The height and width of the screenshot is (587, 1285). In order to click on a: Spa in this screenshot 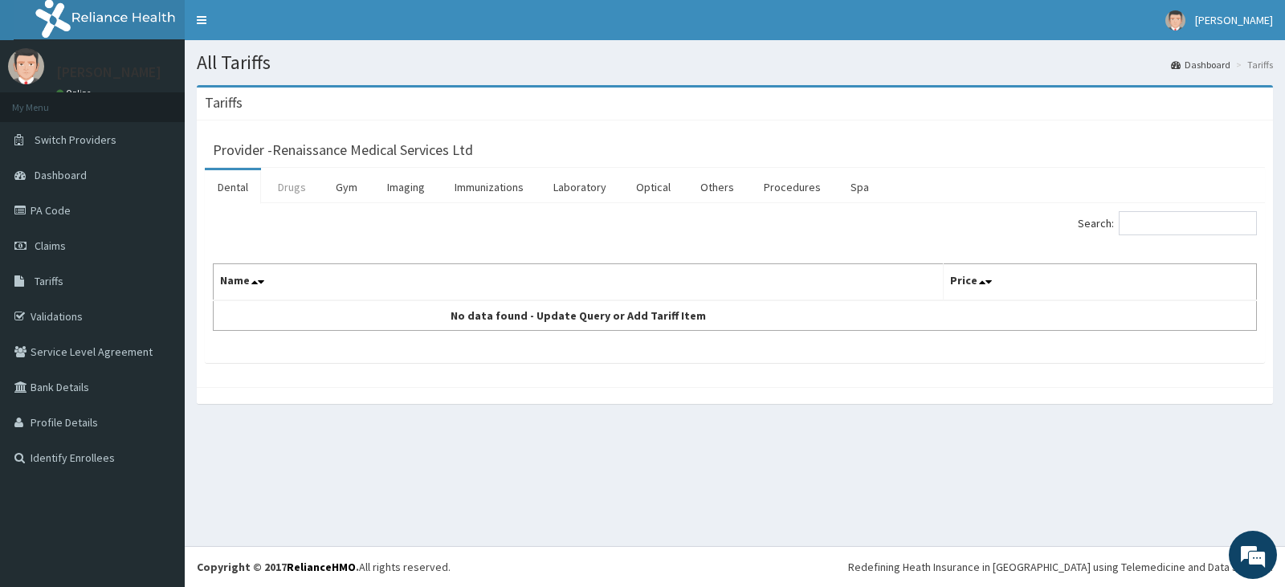, I will do `click(860, 187)`.